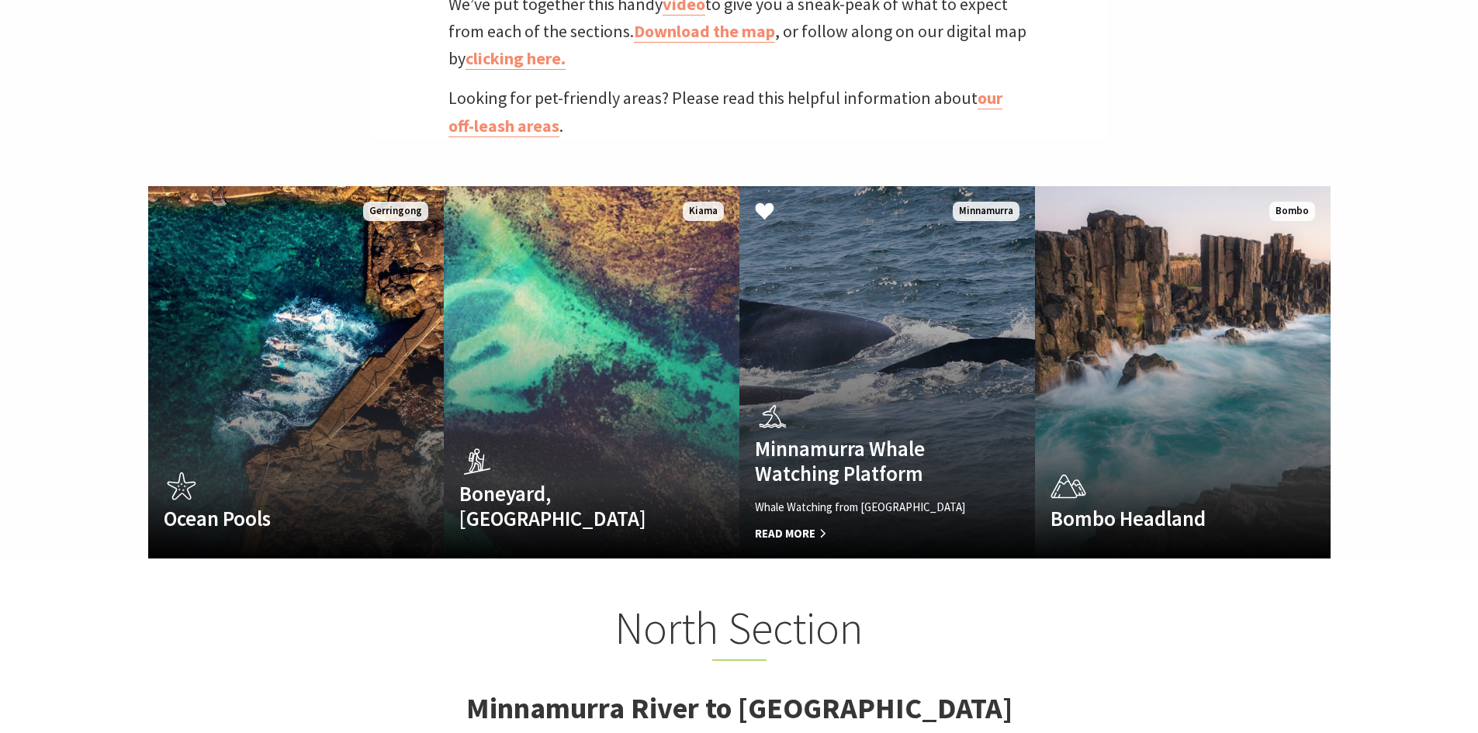 Image resolution: width=1478 pixels, height=733 pixels. I want to click on p: Looking for pet-friendly areas? Please read this helpful information about ., so click(739, 112).